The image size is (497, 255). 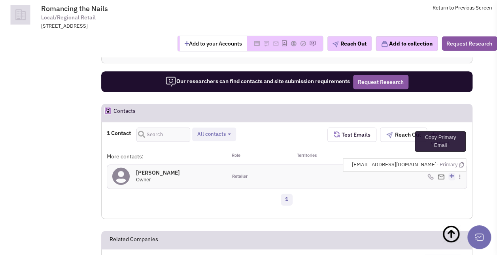 What do you see at coordinates (462, 8) in the screenshot?
I see `a: Return to Previous Screen` at bounding box center [462, 8].